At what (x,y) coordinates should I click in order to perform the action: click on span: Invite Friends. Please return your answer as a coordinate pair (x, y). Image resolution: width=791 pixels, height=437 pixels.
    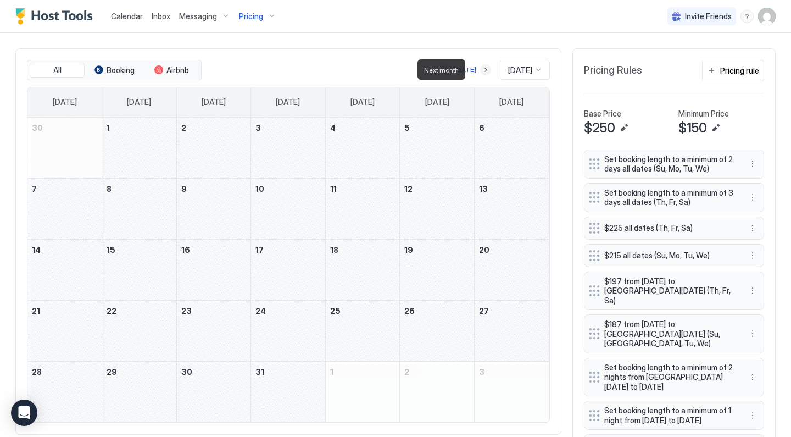
    Looking at the image, I should click on (708, 16).